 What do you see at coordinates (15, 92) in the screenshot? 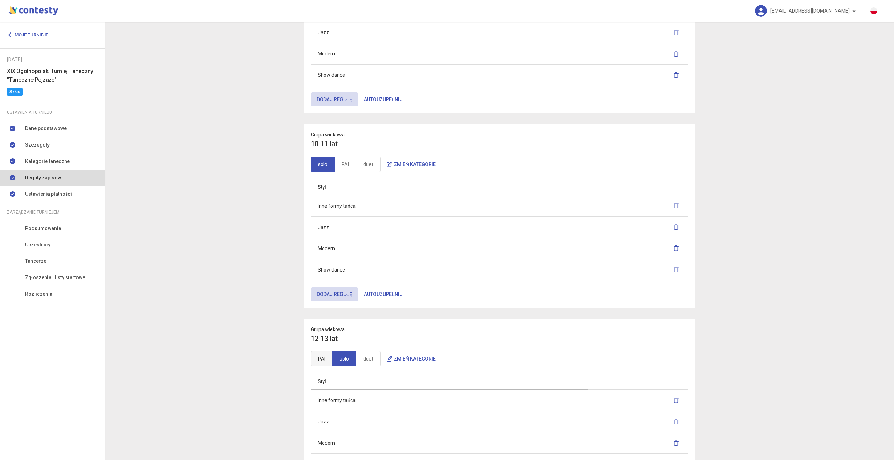
I see `span: Szkic` at bounding box center [15, 92].